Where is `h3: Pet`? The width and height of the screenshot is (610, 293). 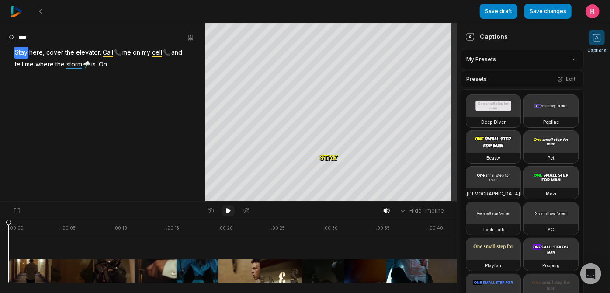 h3: Pet is located at coordinates (551, 158).